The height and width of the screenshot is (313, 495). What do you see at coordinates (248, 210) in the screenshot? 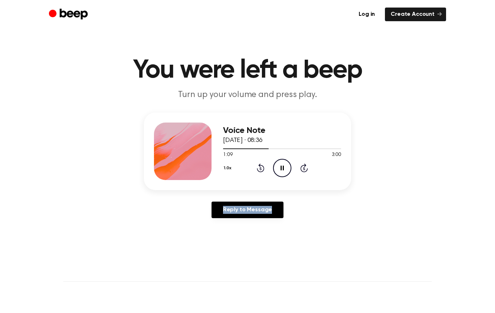
I see `a: Reply to Message` at bounding box center [248, 210].